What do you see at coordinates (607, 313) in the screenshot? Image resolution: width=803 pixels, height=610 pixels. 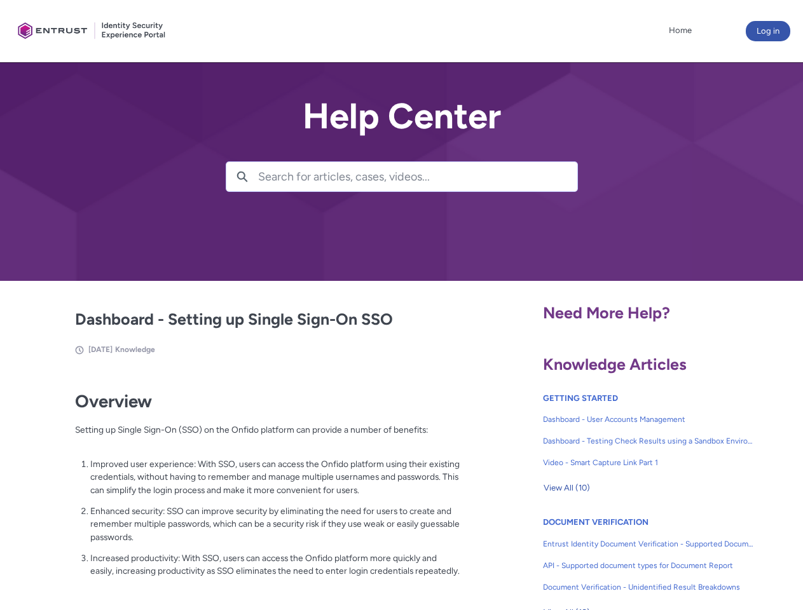 I see `span: Need More Help?` at bounding box center [607, 313].